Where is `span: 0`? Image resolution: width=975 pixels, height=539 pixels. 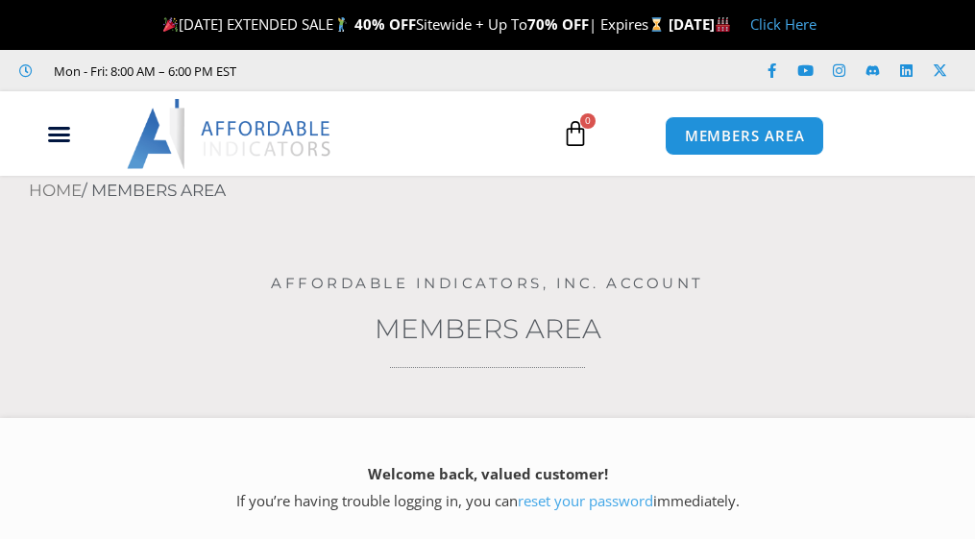
span: 0 is located at coordinates (588, 121).